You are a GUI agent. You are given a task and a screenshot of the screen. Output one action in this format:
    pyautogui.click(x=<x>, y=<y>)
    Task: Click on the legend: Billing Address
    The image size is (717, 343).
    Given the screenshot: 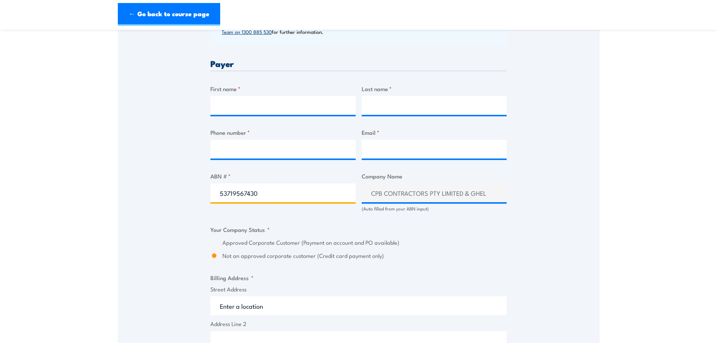 What is the action you would take?
    pyautogui.click(x=232, y=277)
    